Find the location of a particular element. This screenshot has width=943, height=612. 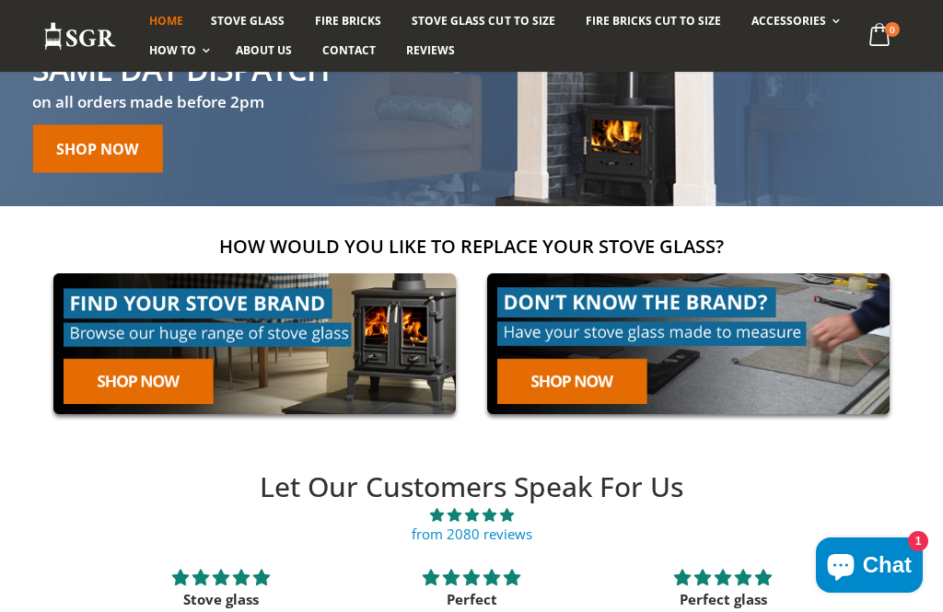

span: 0 is located at coordinates (892, 29).